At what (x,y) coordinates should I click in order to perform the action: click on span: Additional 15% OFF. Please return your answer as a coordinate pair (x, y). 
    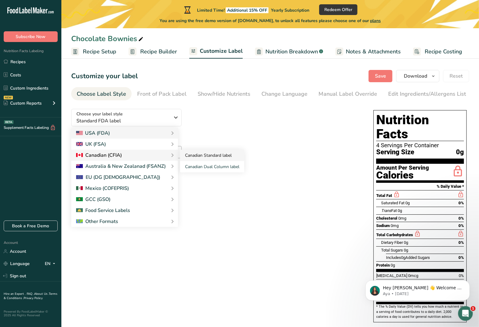
    Looking at the image, I should click on (247, 10).